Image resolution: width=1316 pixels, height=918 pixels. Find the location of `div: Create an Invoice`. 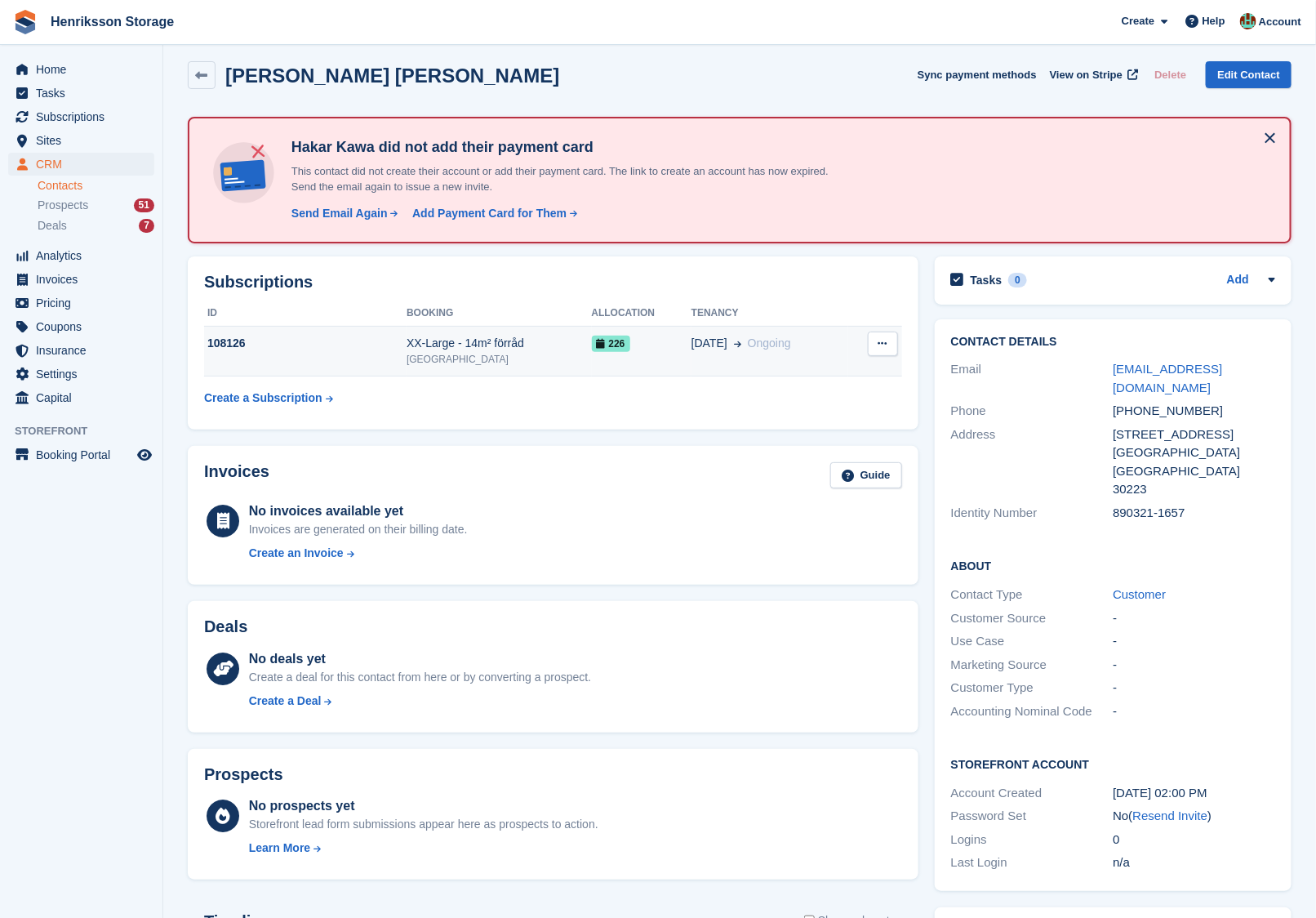

div: Create an Invoice is located at coordinates (297, 553).